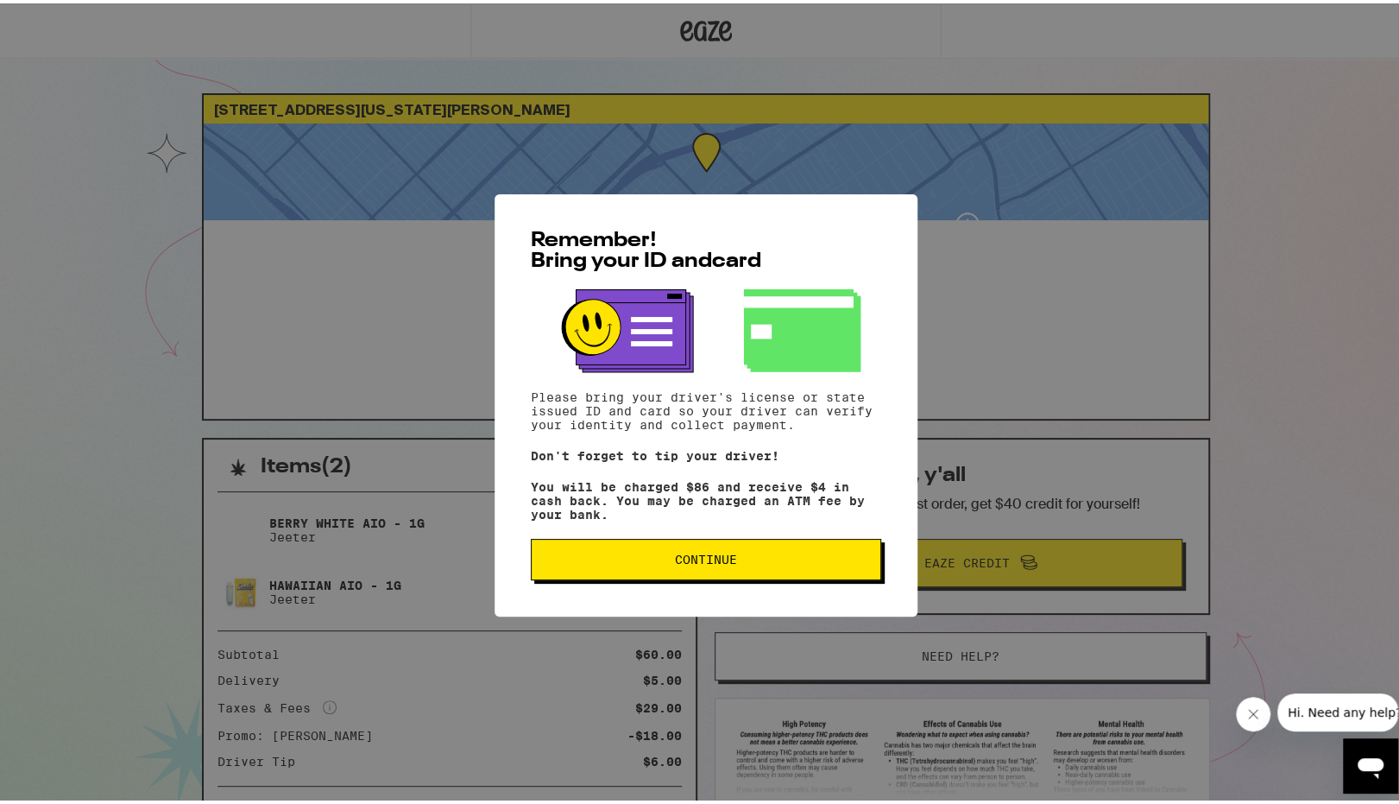 This screenshot has height=804, width=1399. I want to click on p: Please bring your driver's license or state issued ID and card so your driver can verify your ide..., so click(706, 407).